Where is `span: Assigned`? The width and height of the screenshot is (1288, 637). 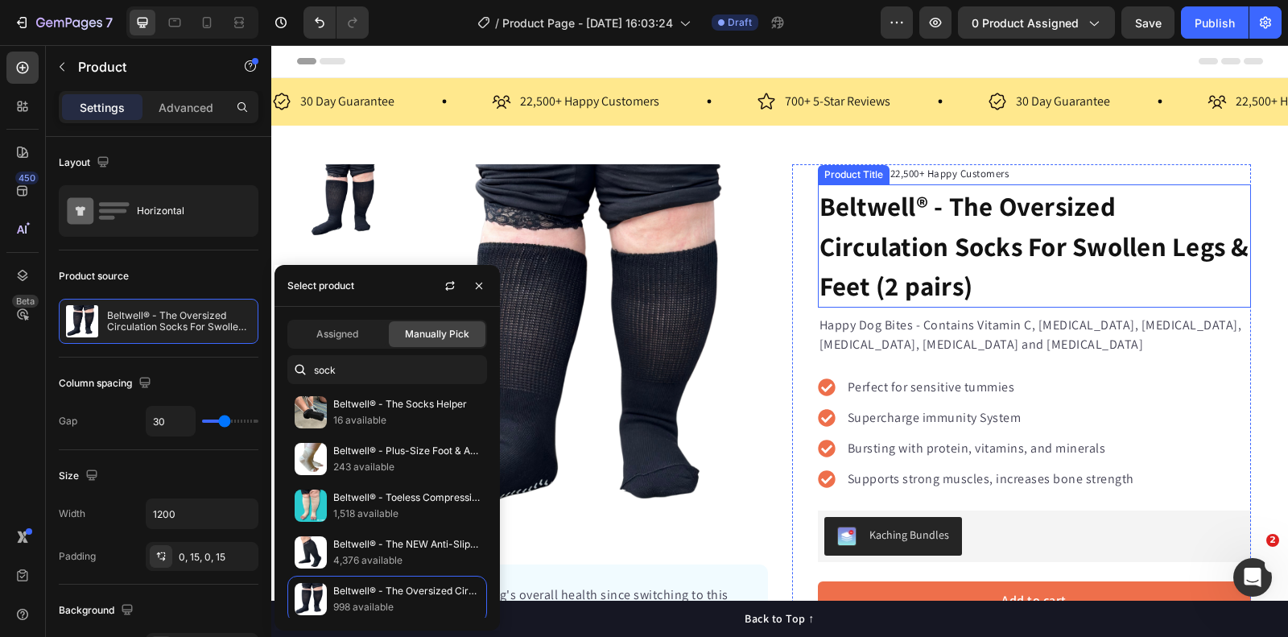
span: Assigned is located at coordinates (337, 334).